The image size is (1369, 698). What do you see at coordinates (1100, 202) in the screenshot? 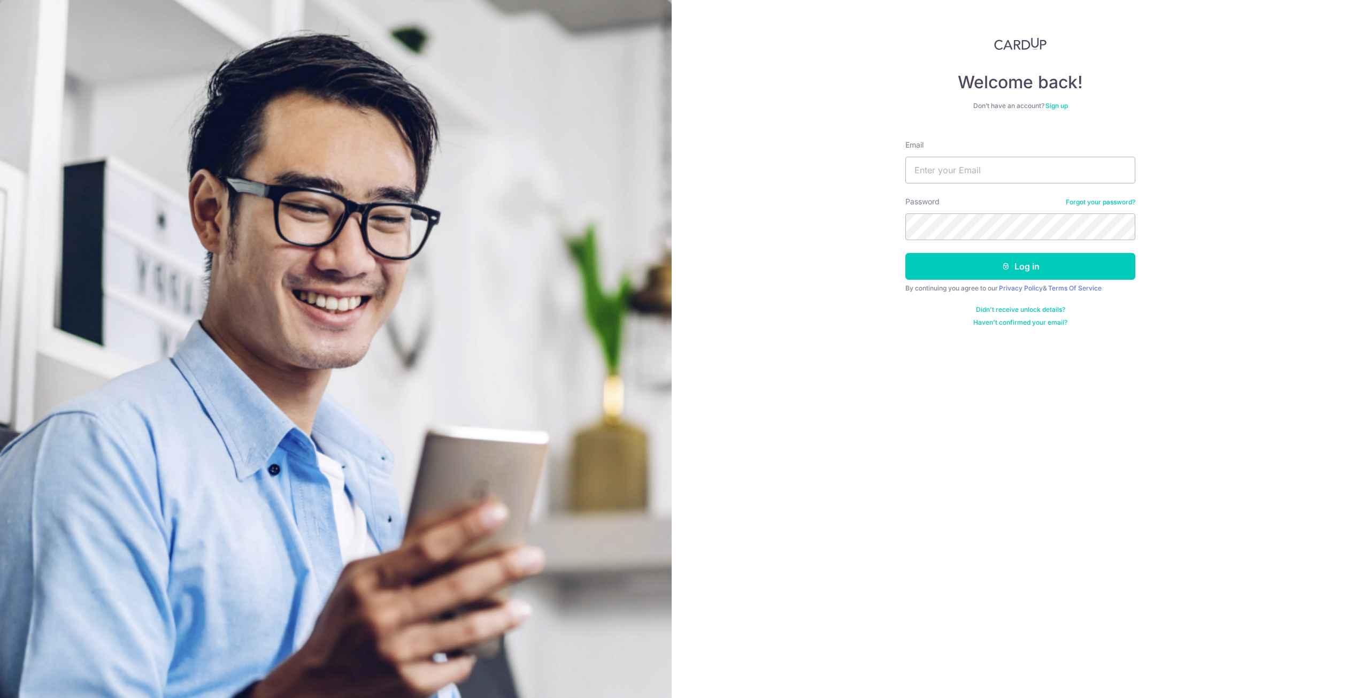
I see `a: Forgot your password?` at bounding box center [1100, 202].